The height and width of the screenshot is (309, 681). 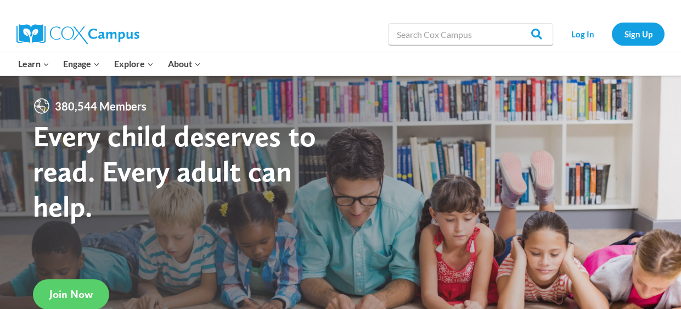 What do you see at coordinates (612, 33) in the screenshot?
I see `nav: Secondary Navigation` at bounding box center [612, 33].